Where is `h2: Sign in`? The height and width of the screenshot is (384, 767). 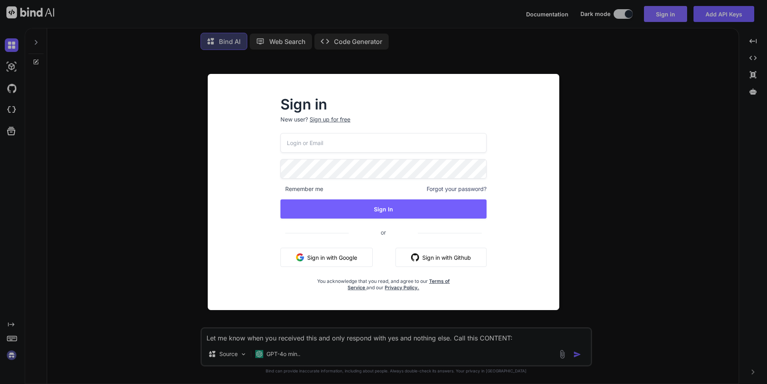 h2: Sign in is located at coordinates (384, 104).